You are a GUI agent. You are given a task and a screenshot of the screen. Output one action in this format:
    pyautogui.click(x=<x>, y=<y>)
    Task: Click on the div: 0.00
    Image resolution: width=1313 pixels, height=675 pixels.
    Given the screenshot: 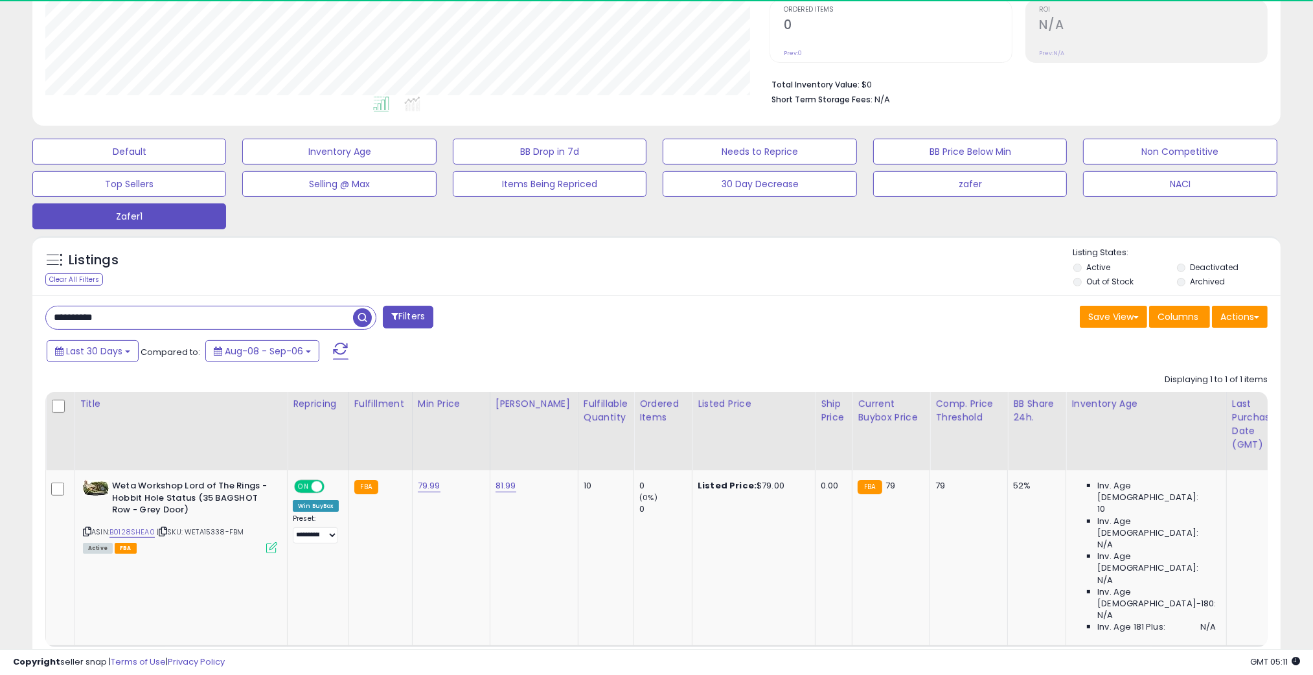 What is the action you would take?
    pyautogui.click(x=831, y=486)
    